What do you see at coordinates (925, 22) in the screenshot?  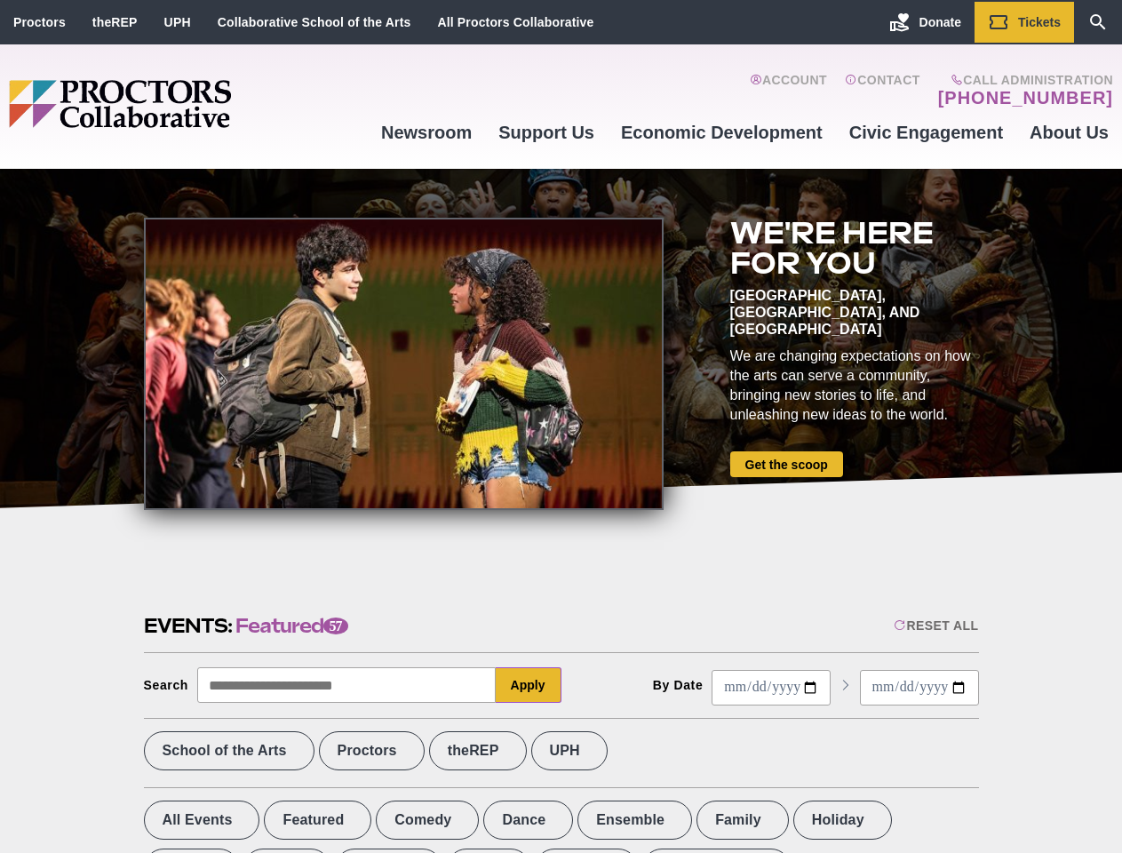 I see `a: Donate` at bounding box center [925, 22].